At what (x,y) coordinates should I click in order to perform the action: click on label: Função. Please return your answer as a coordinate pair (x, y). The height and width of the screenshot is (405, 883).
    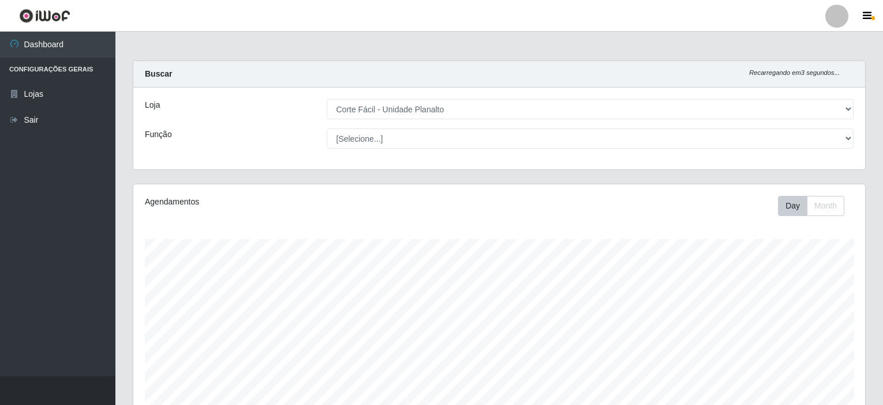
    Looking at the image, I should click on (158, 134).